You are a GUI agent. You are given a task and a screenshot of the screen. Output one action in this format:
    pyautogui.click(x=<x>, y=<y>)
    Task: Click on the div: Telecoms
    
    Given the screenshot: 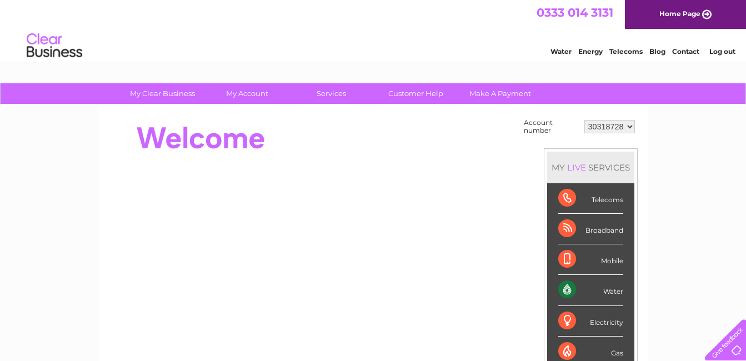 What is the action you would take?
    pyautogui.click(x=590, y=198)
    